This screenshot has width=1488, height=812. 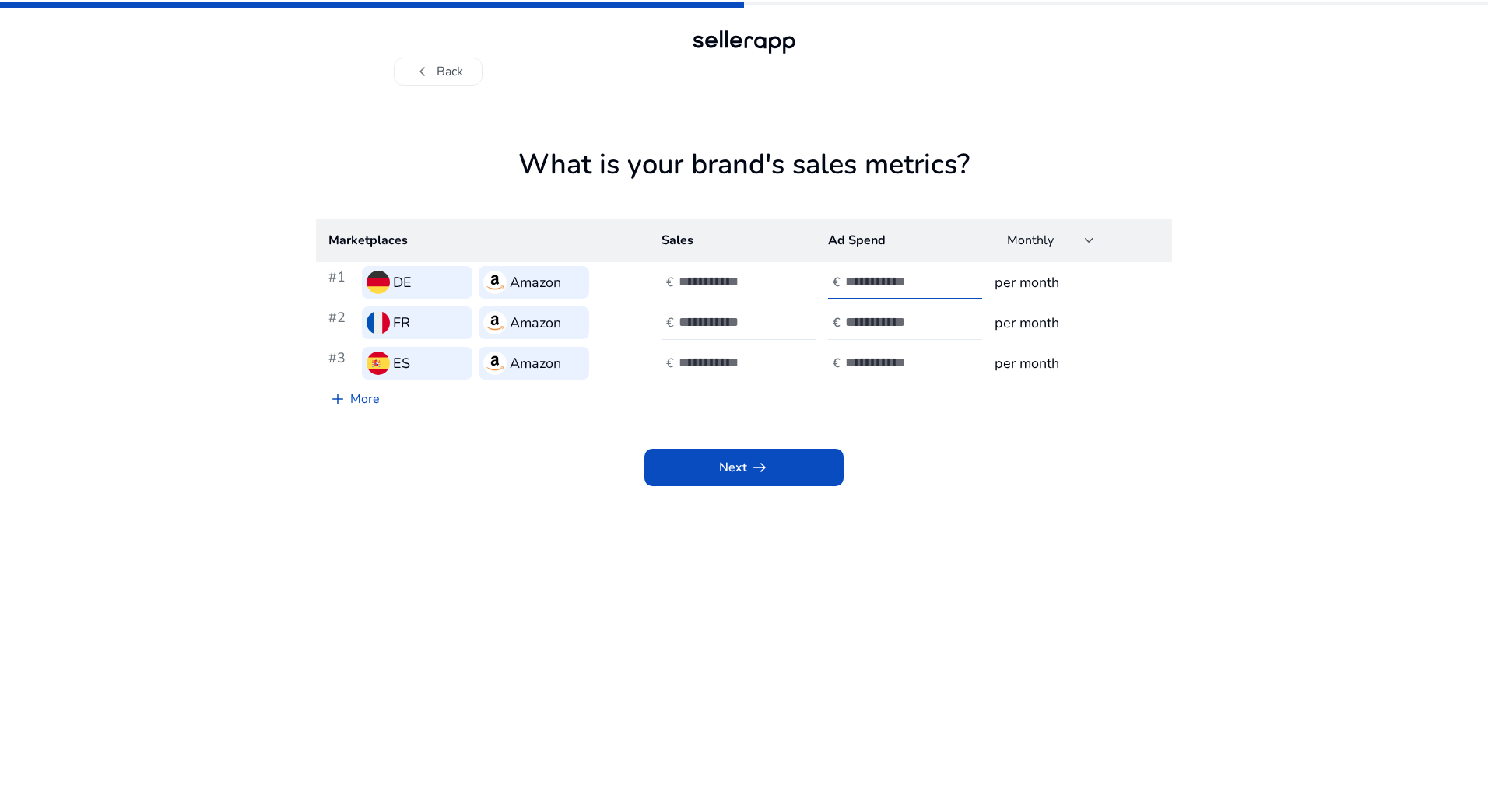 What do you see at coordinates (438, 71) in the screenshot?
I see `button: chevron_leftBack` at bounding box center [438, 71].